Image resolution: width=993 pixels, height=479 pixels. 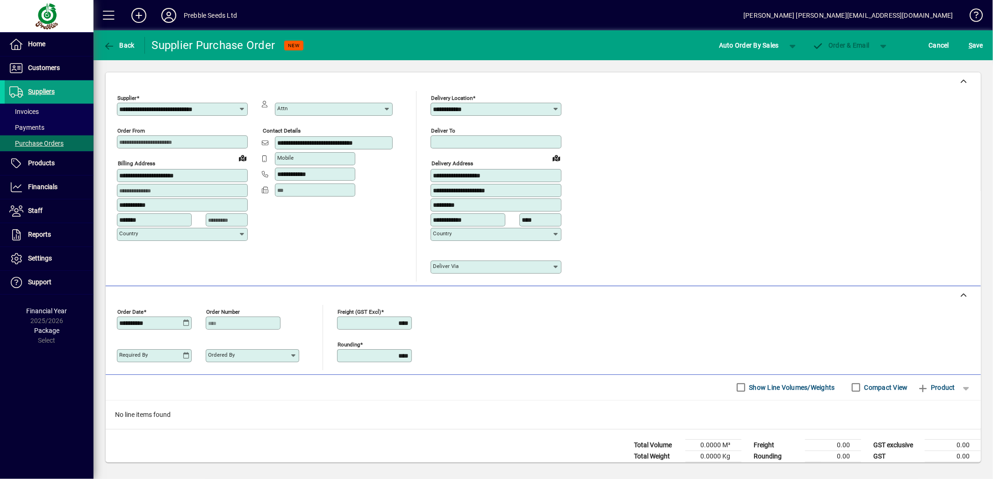 I want to click on button: Save, so click(x=975, y=45).